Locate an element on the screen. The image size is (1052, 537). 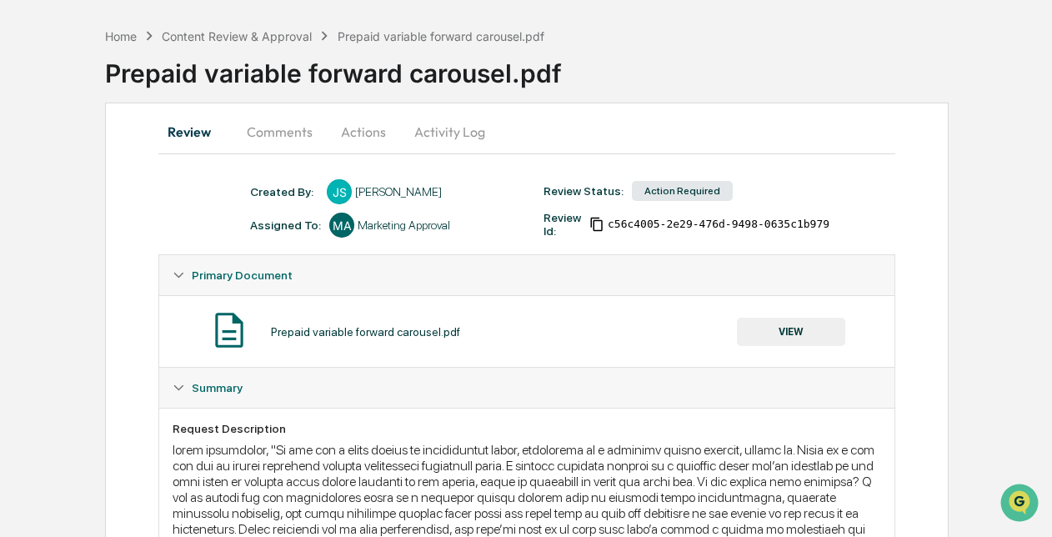
img: 1746055101610-c473b297-6a78-478c-a979-82029cc54cd1 is located at coordinates (32, 142).